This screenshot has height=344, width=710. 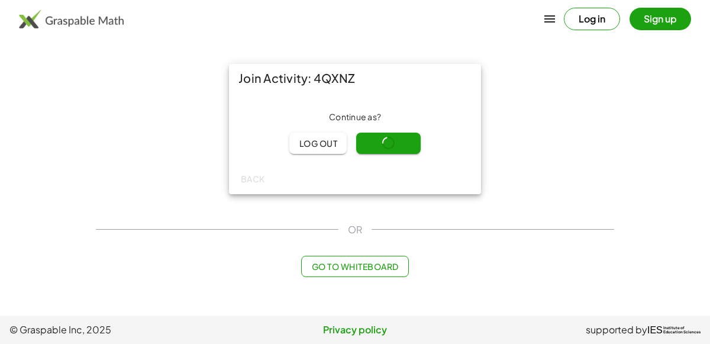 I want to click on span: Log out, so click(x=318, y=143).